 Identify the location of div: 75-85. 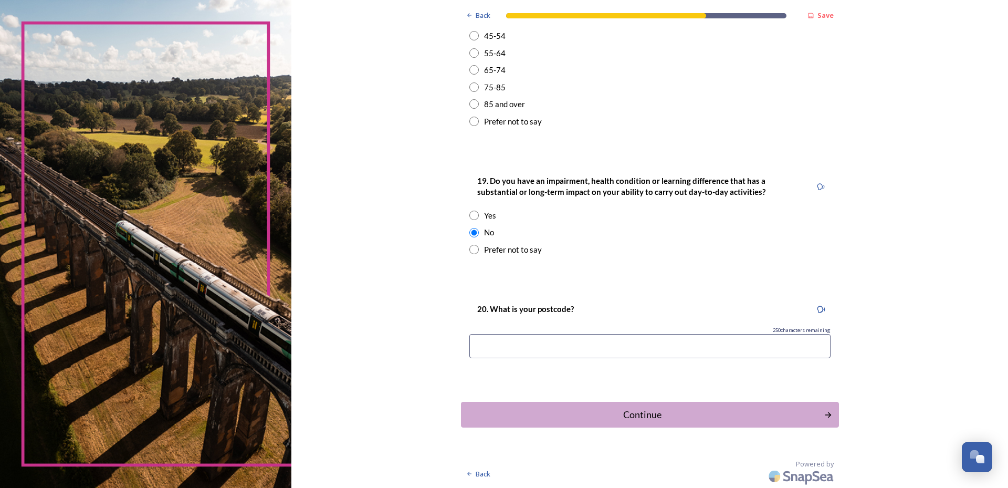
(495, 87).